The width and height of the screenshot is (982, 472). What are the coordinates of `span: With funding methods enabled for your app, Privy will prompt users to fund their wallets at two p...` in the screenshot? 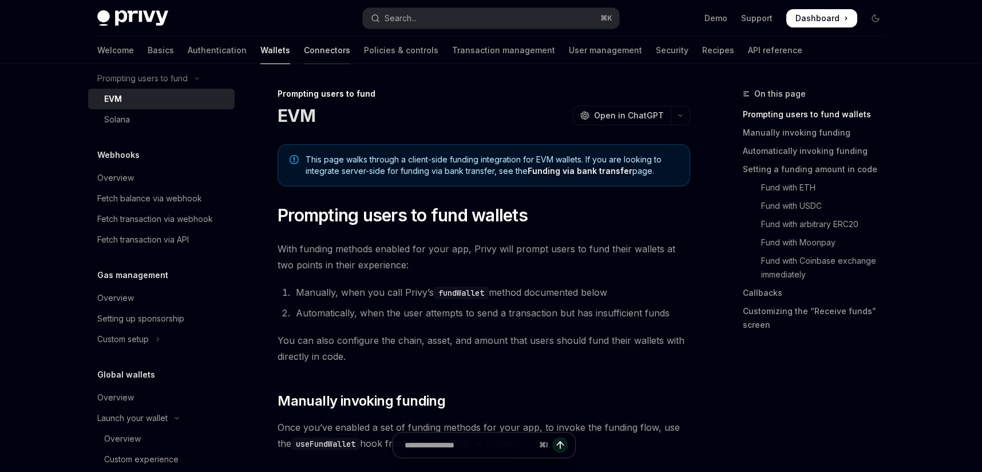 It's located at (484, 257).